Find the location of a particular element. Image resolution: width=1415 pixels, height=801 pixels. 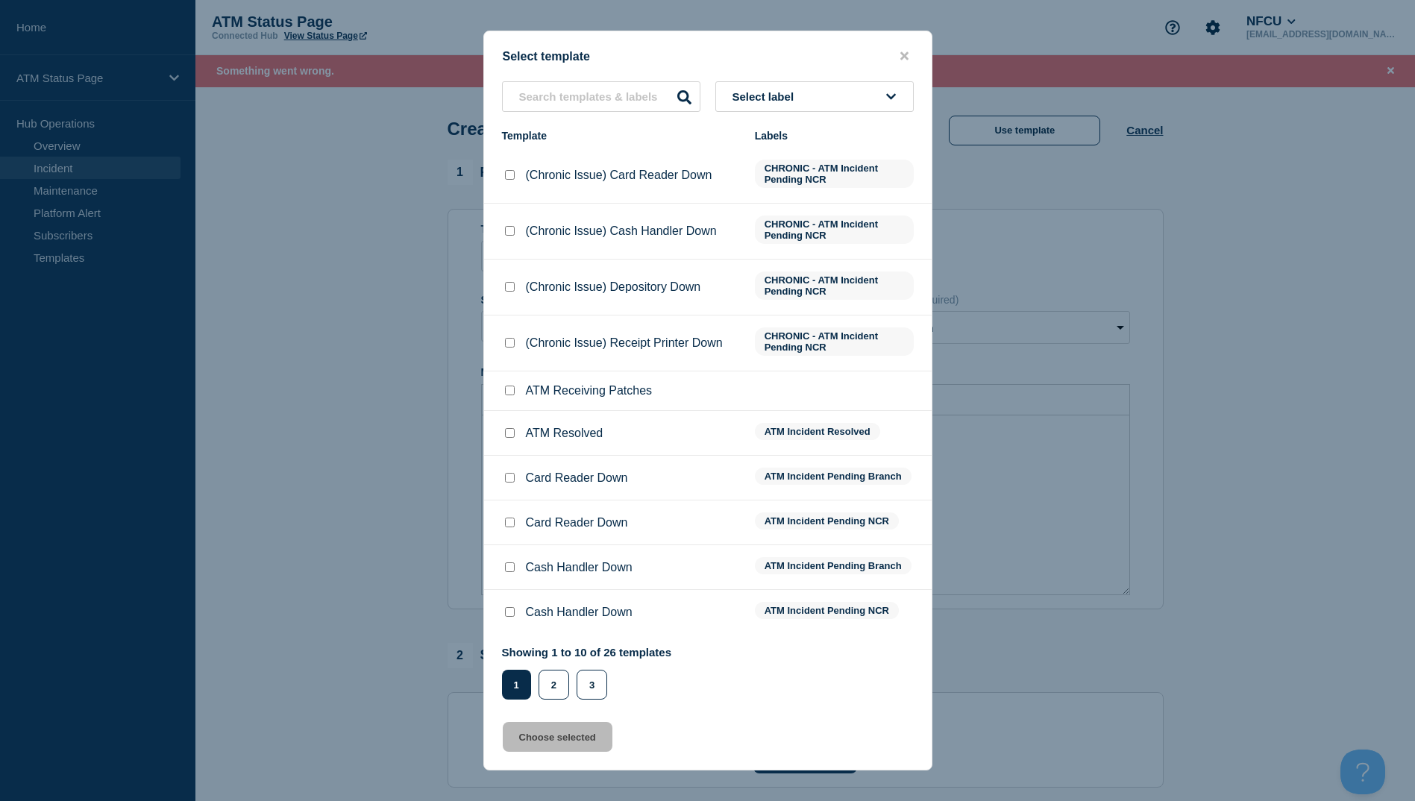

input: (Chronic Issue) Receipt Printer Down checkbox is located at coordinates (510, 342).